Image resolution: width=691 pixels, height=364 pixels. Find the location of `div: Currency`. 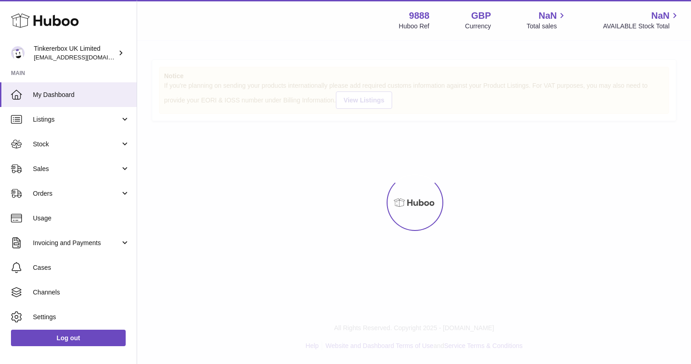

div: Currency is located at coordinates (478, 26).